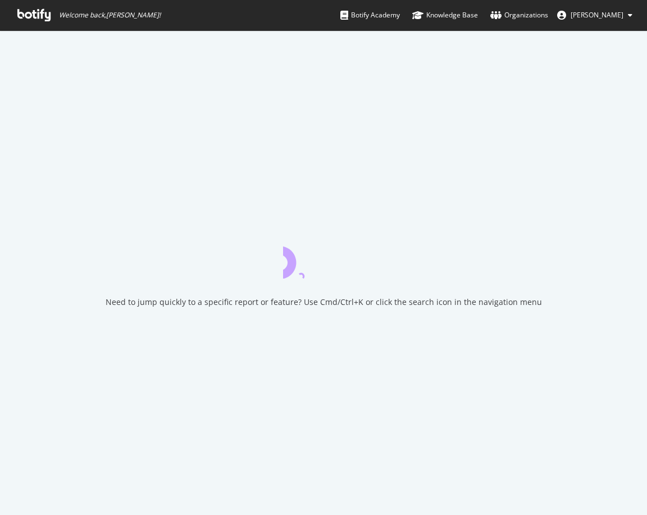  What do you see at coordinates (519, 15) in the screenshot?
I see `div: Organizations` at bounding box center [519, 15].